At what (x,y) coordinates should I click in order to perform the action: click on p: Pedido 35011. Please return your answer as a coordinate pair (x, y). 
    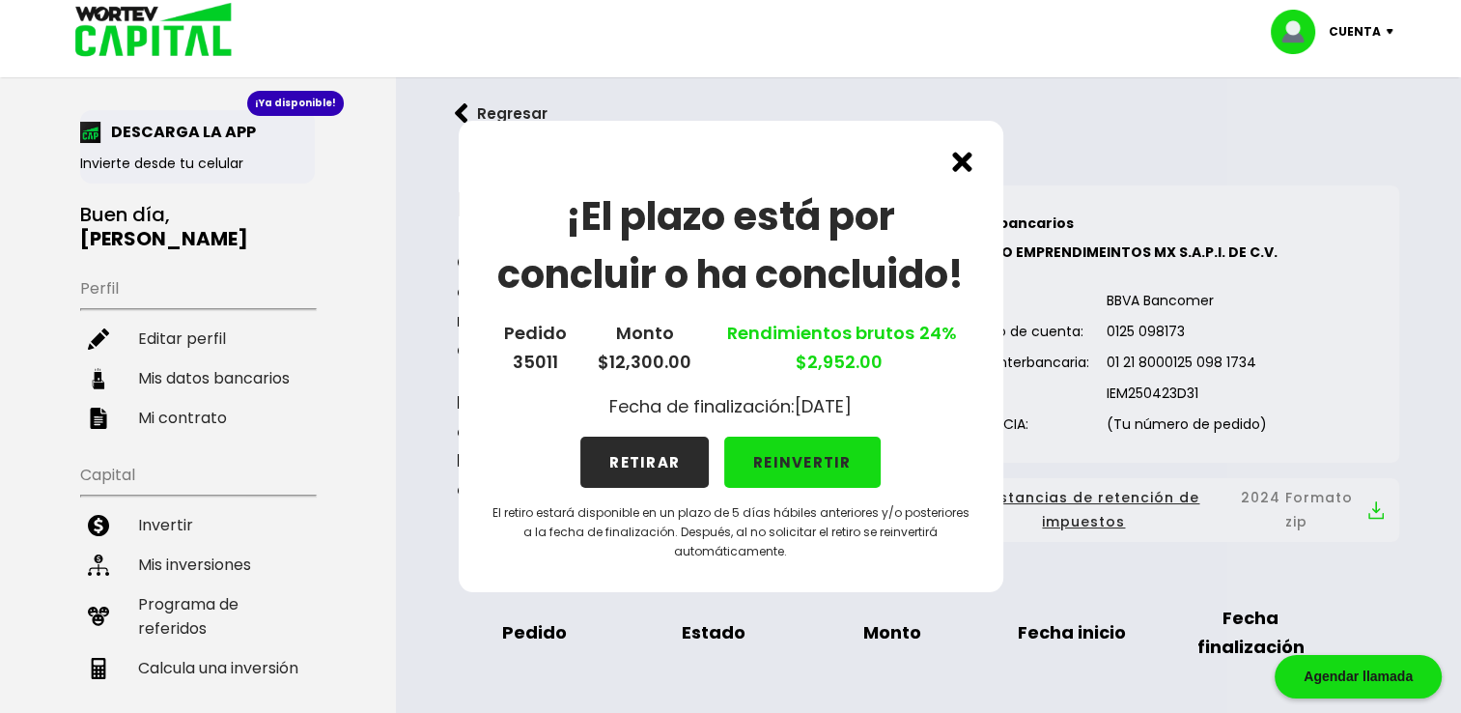
    Looking at the image, I should click on (535, 348).